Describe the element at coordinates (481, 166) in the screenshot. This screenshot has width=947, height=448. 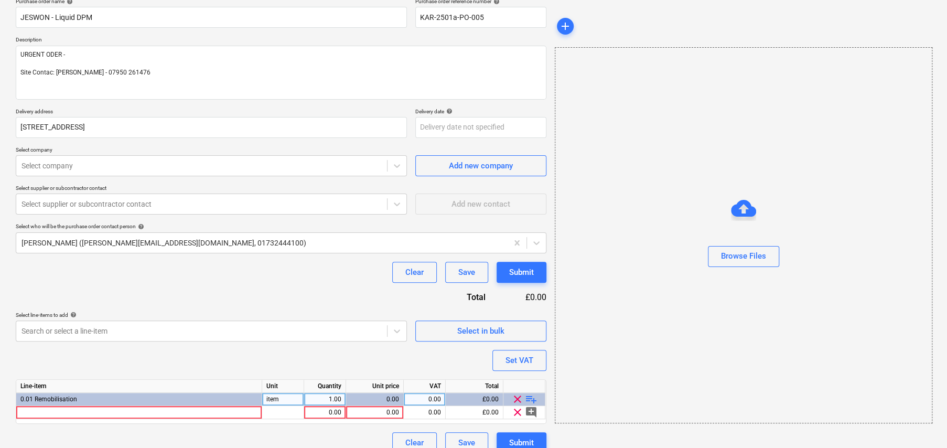
I see `div: Add new company` at that location.